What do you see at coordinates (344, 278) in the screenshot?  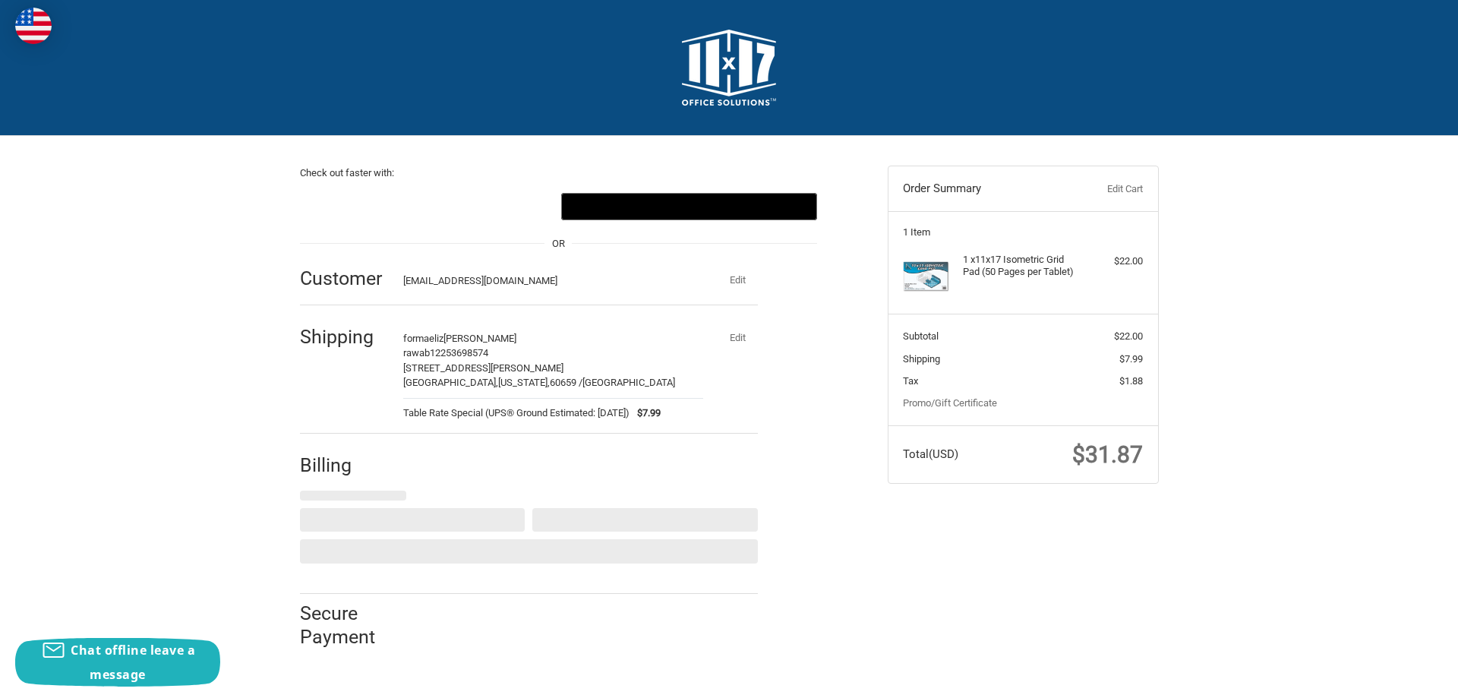 I see `h2: Customer` at bounding box center [344, 278].